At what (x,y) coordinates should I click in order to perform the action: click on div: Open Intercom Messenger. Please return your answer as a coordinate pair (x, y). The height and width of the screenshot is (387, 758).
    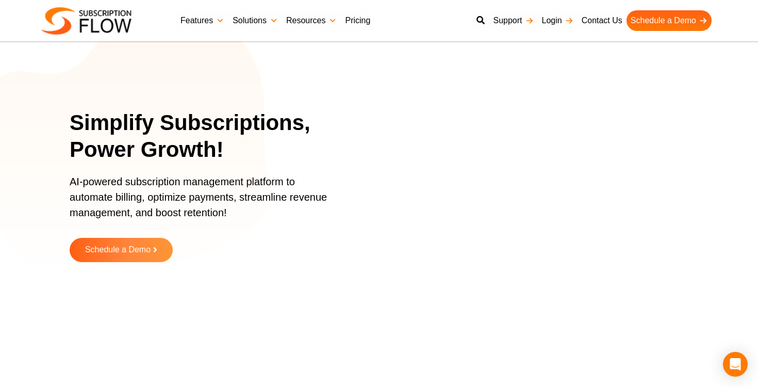
    Looking at the image, I should click on (735, 364).